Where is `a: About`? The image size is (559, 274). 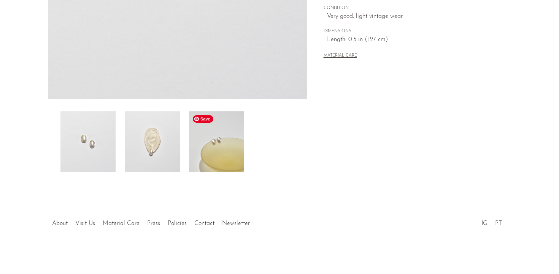
a: About is located at coordinates (60, 224).